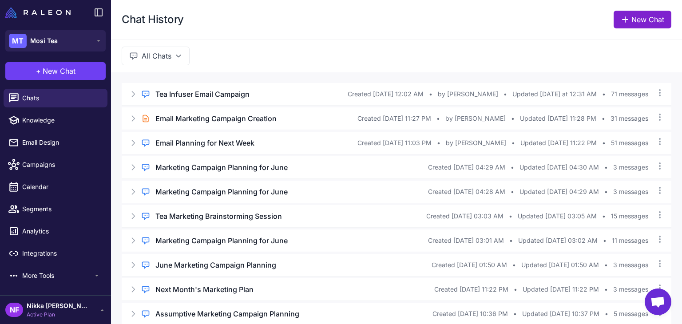 Image resolution: width=682 pixels, height=324 pixels. What do you see at coordinates (61, 254) in the screenshot?
I see `span: Integrations` at bounding box center [61, 254].